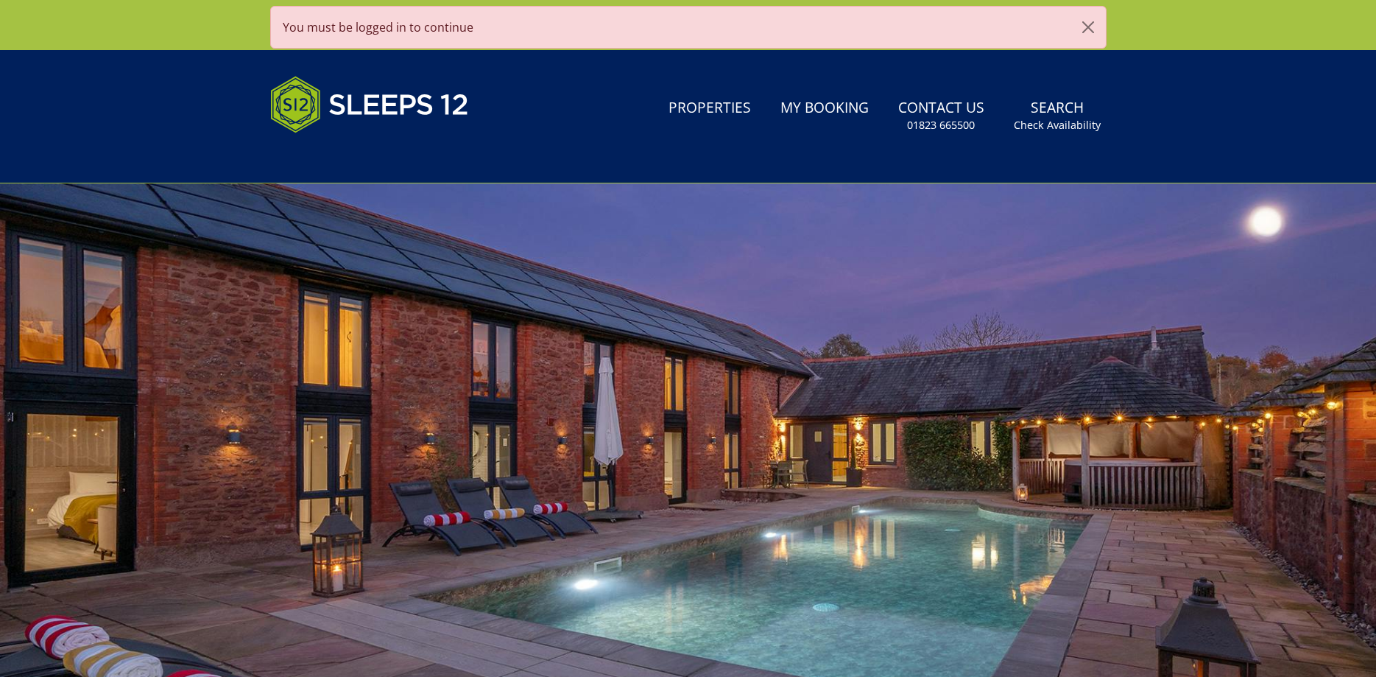 The height and width of the screenshot is (677, 1376). I want to click on small: 01823 665500, so click(941, 125).